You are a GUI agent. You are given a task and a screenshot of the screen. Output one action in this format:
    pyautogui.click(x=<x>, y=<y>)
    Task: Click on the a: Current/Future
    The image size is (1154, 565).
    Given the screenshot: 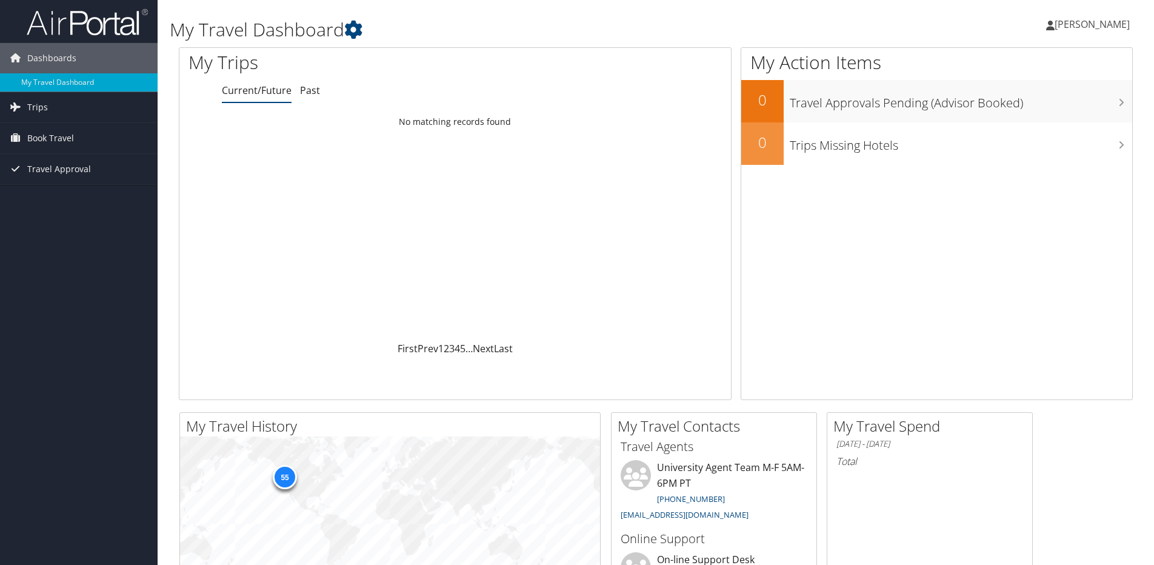 What is the action you would take?
    pyautogui.click(x=256, y=90)
    